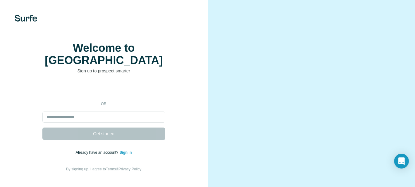 The image size is (415, 187). What do you see at coordinates (130, 169) in the screenshot?
I see `a: Privacy Policy` at bounding box center [130, 169].